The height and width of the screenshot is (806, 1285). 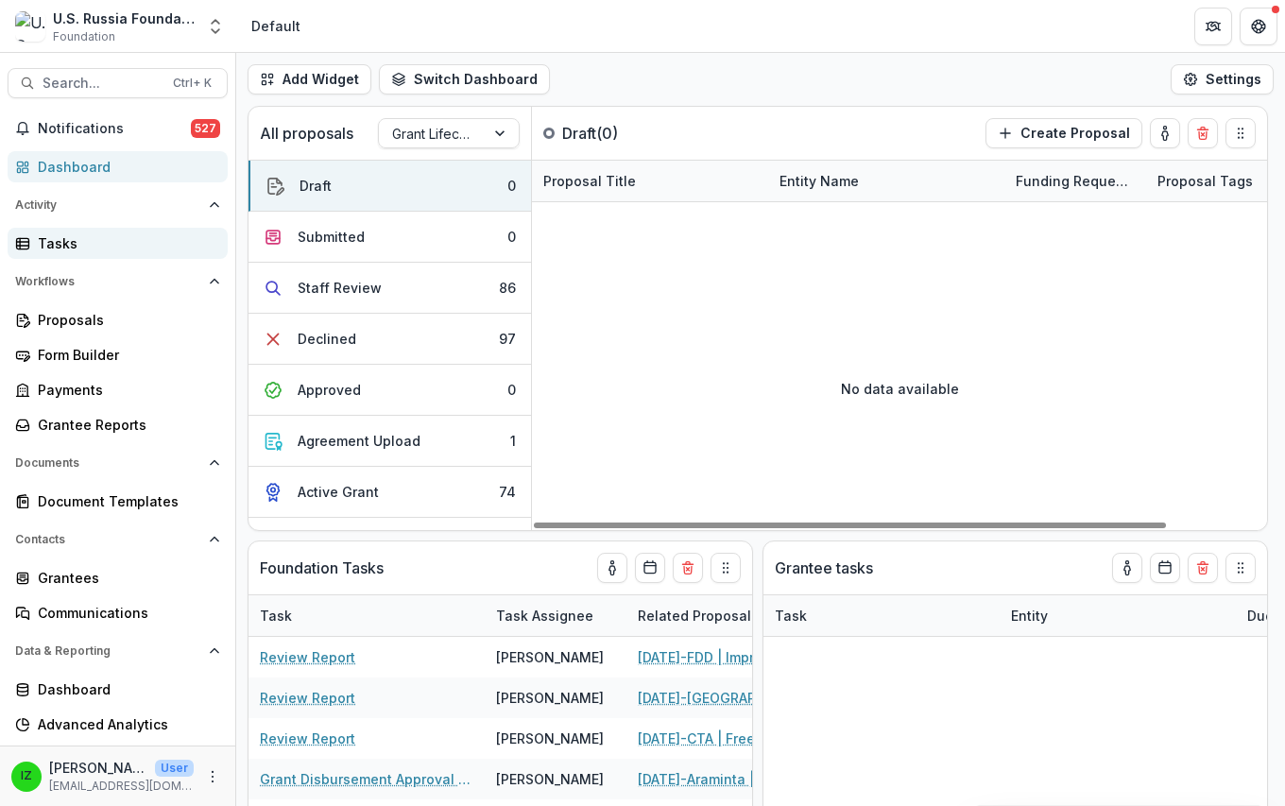 I want to click on span: Workflows, so click(x=108, y=281).